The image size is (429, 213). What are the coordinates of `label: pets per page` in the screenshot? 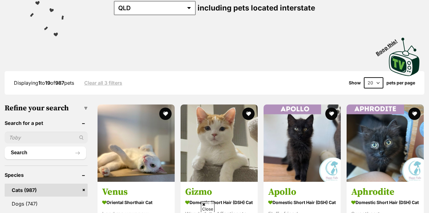 It's located at (401, 83).